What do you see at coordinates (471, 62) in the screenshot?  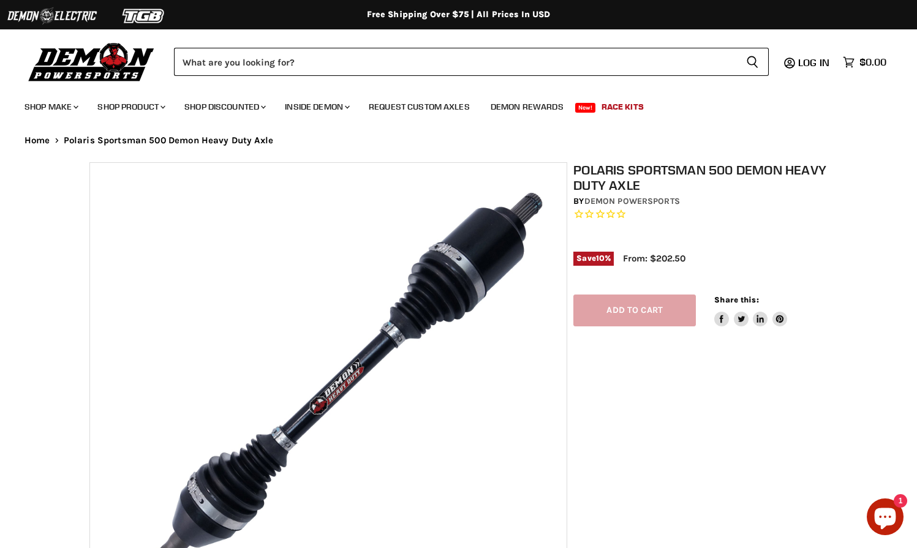 I see `form: Product` at bounding box center [471, 62].